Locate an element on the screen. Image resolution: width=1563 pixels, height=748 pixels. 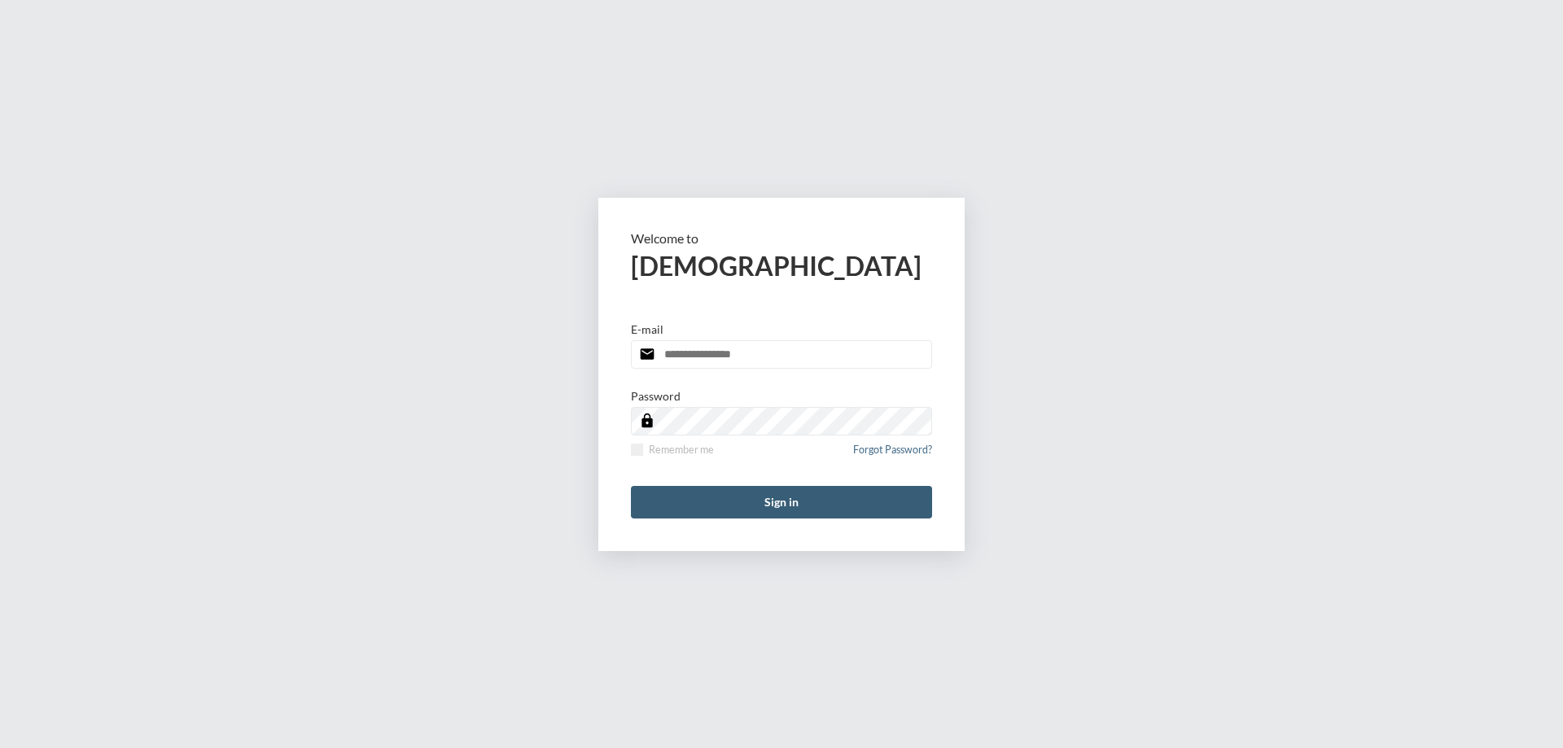
button: Sign in is located at coordinates (781, 502).